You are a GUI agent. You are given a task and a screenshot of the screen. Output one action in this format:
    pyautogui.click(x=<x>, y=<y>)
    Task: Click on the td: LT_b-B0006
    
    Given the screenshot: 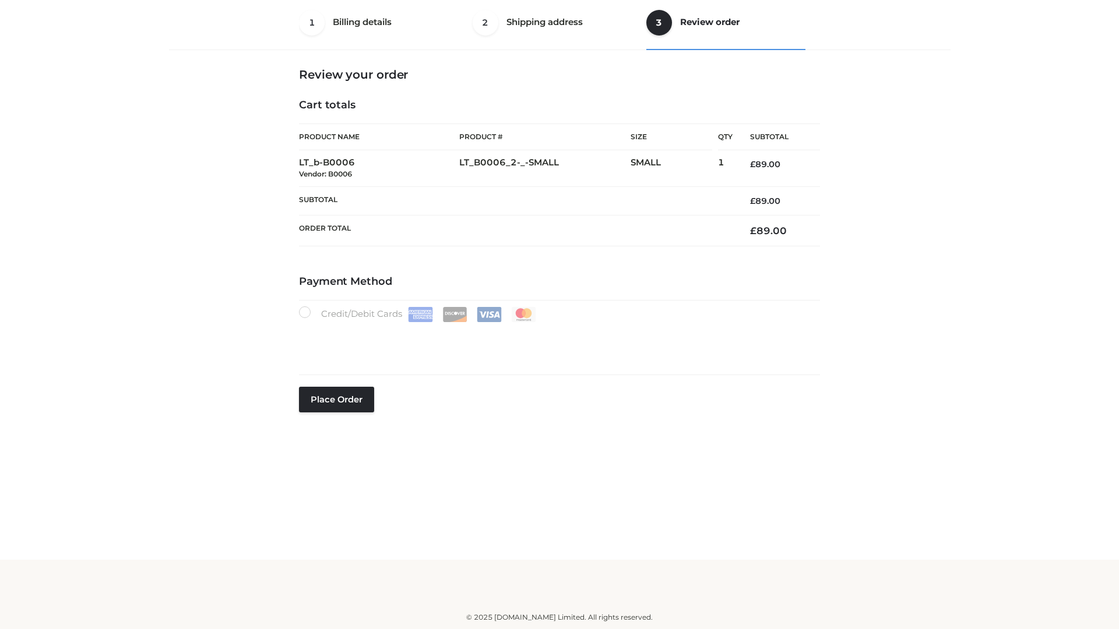 What is the action you would take?
    pyautogui.click(x=379, y=168)
    